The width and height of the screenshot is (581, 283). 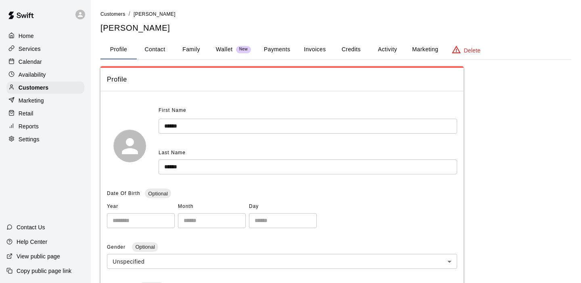 I want to click on a: Reports, so click(x=45, y=126).